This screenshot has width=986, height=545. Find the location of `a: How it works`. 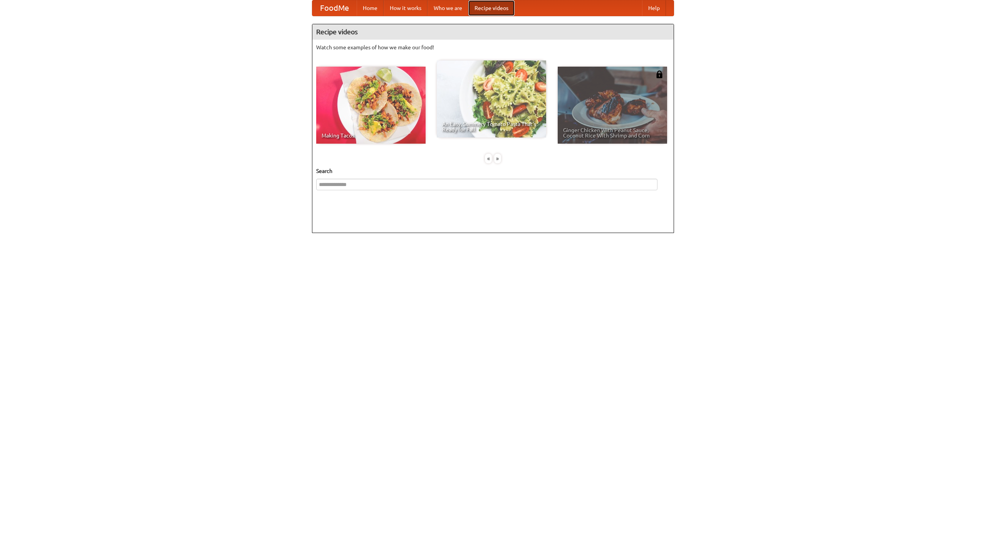

a: How it works is located at coordinates (406, 8).